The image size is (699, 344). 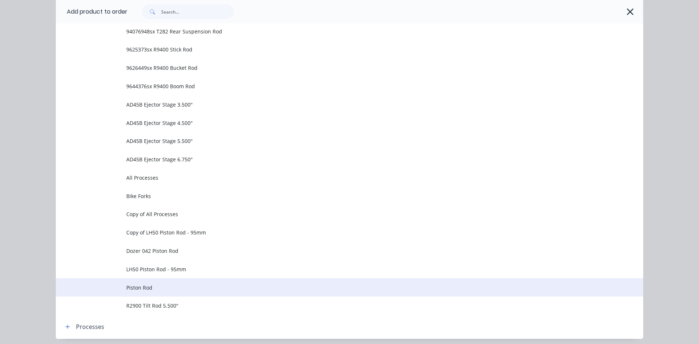 I want to click on span: AD45B Ejector Stage 5.500", so click(x=333, y=141).